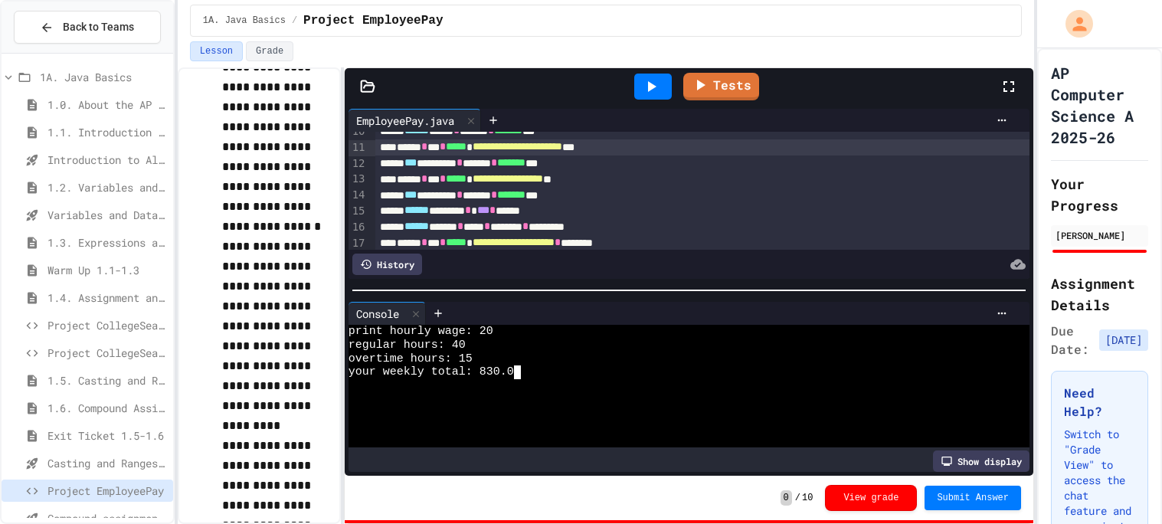 The width and height of the screenshot is (1162, 524). Describe the element at coordinates (270, 51) in the screenshot. I see `button: Grade` at that location.